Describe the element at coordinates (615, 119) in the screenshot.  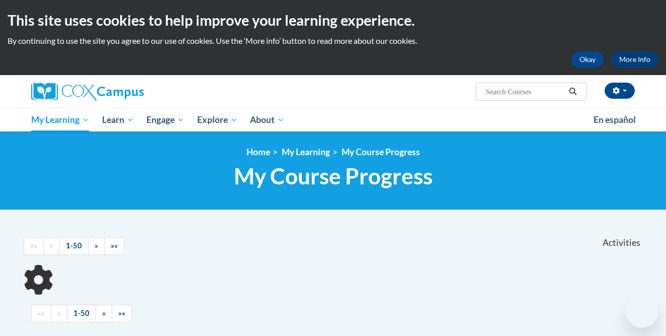
I see `span: En español` at that location.